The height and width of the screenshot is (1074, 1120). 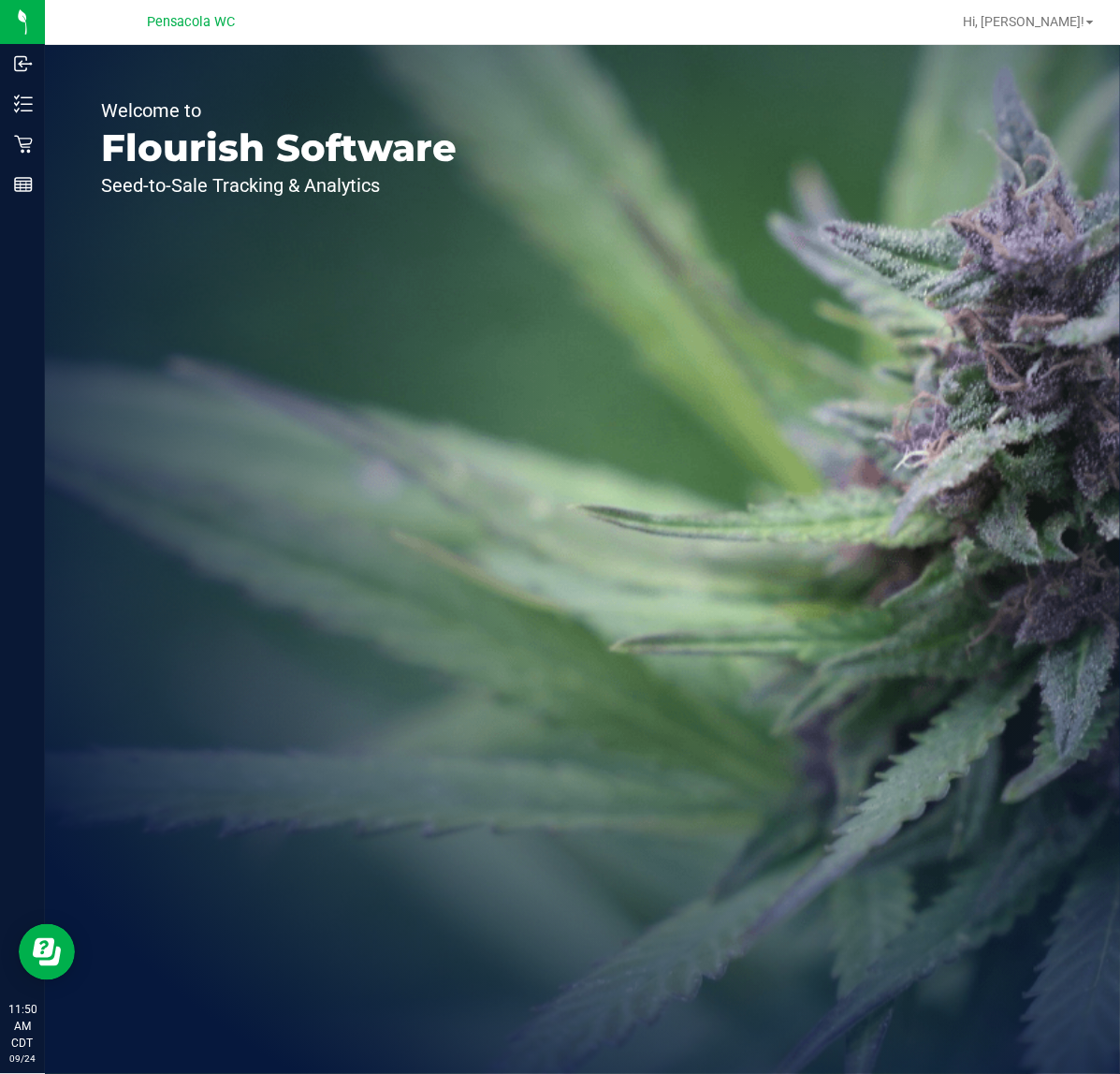 I want to click on inline-svg: Inventory, so click(x=23, y=104).